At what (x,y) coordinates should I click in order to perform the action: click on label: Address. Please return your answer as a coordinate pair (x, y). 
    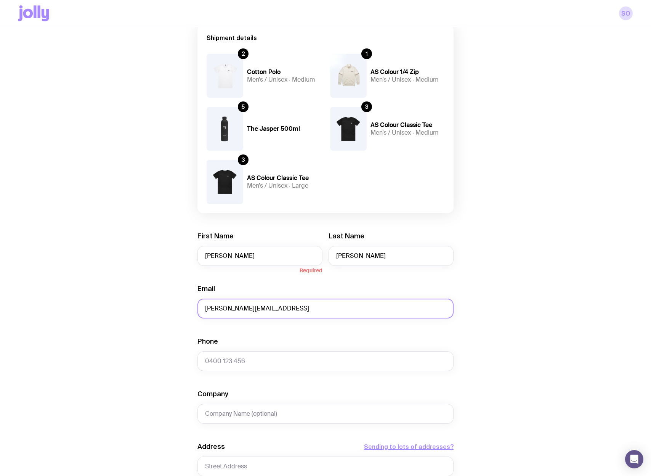
    Looking at the image, I should click on (211, 447).